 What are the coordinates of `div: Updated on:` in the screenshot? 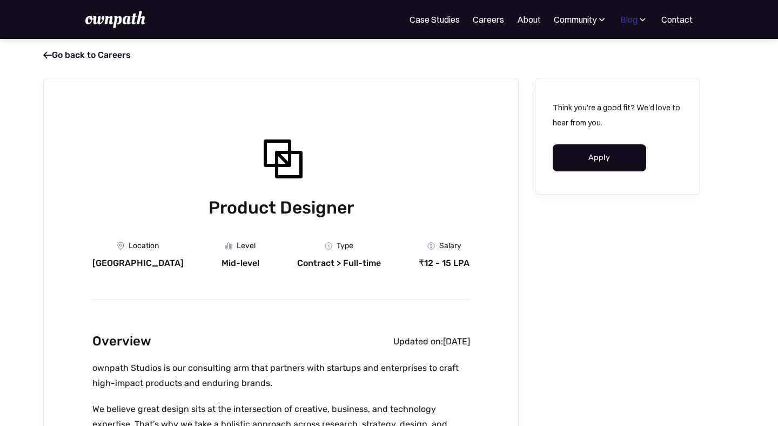 It's located at (418, 341).